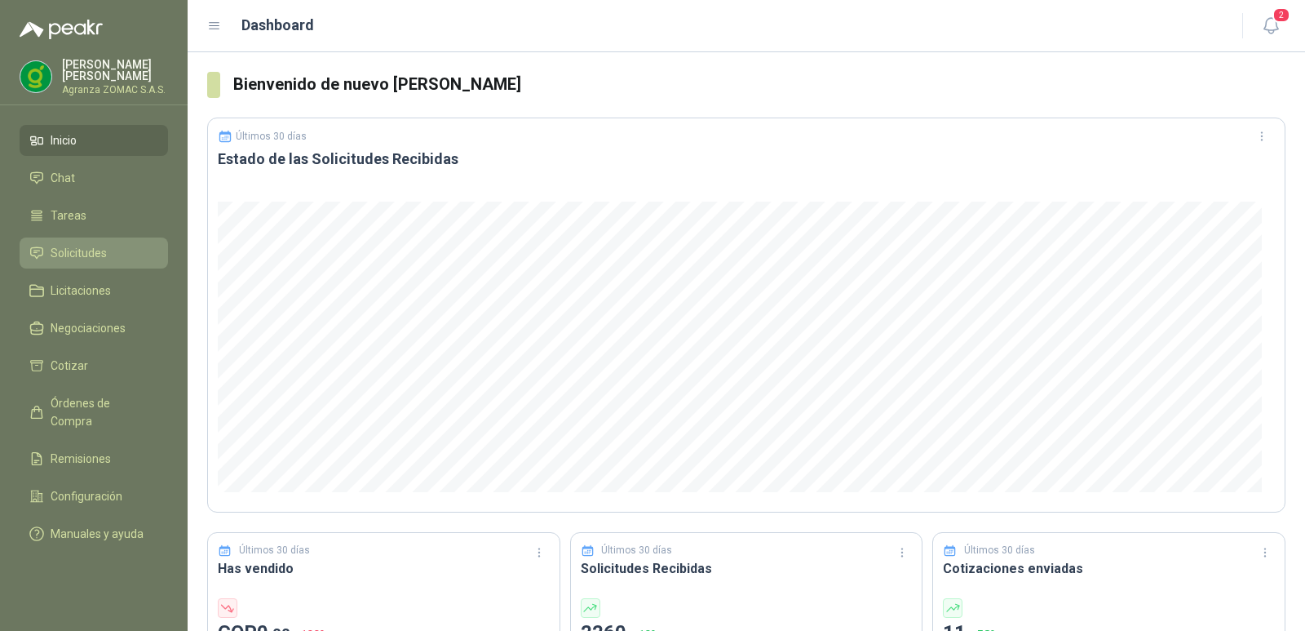 This screenshot has height=631, width=1305. I want to click on span: Configuración, so click(86, 496).